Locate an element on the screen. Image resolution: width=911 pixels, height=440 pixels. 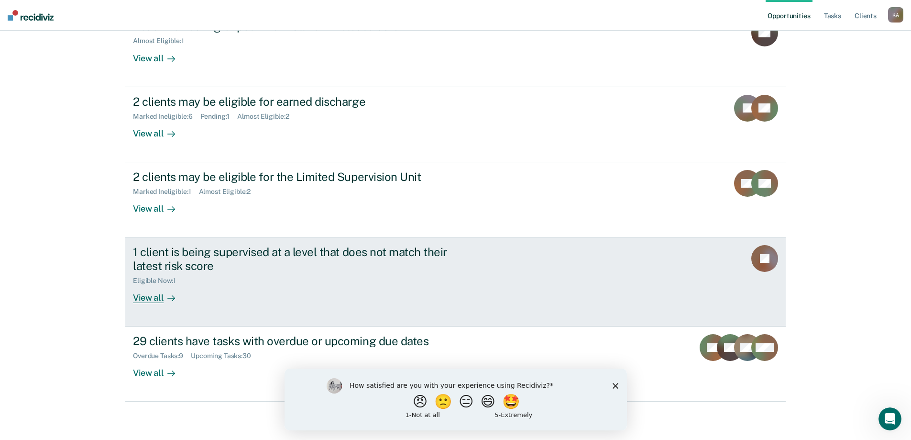
a: 2 clients may be eligible for earned dischargeMarked Ineligible:6Pending:1Almost Eligible:2View all is located at coordinates (455, 124).